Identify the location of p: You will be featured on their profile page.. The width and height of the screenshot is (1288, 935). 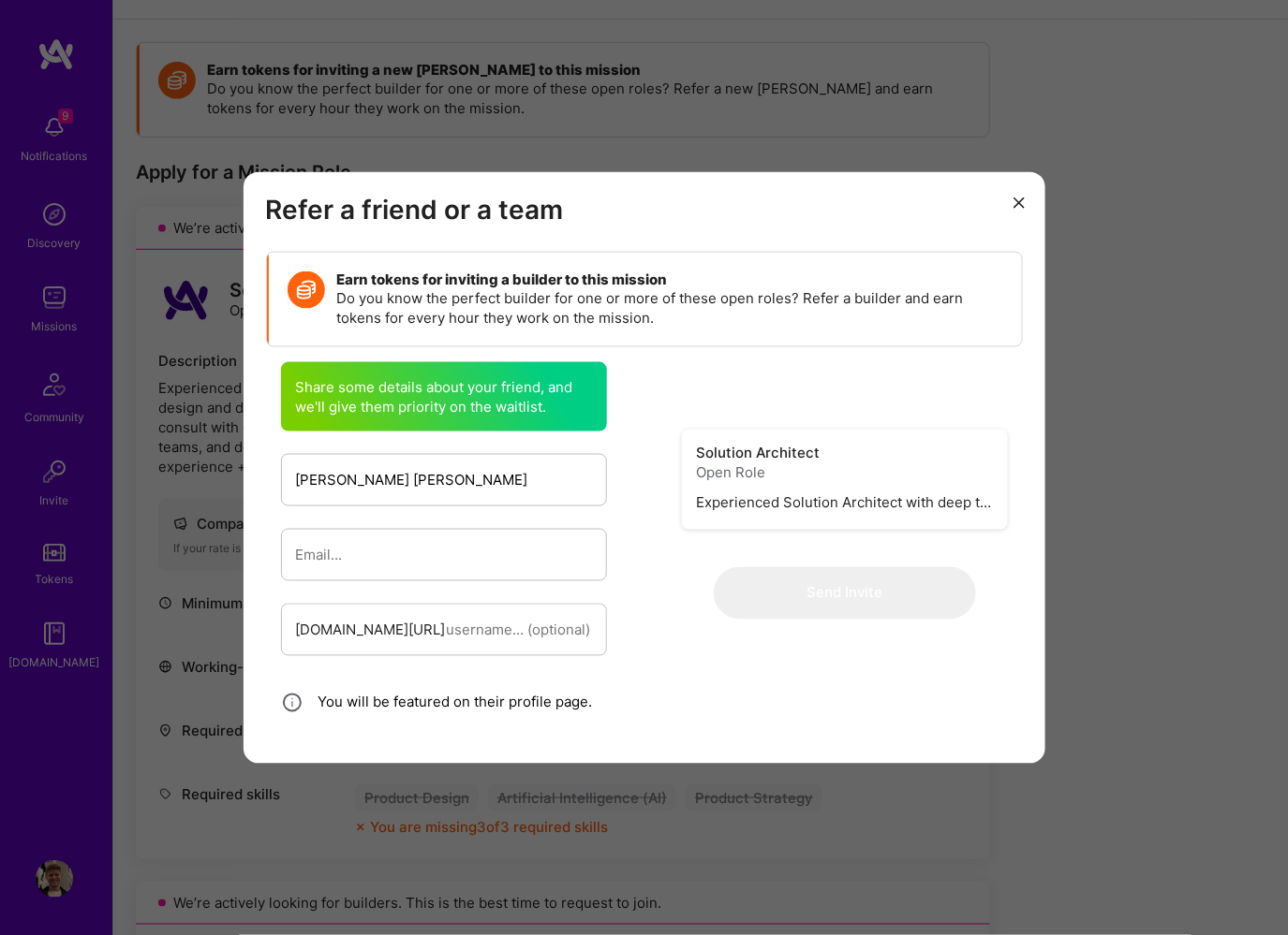
(455, 702).